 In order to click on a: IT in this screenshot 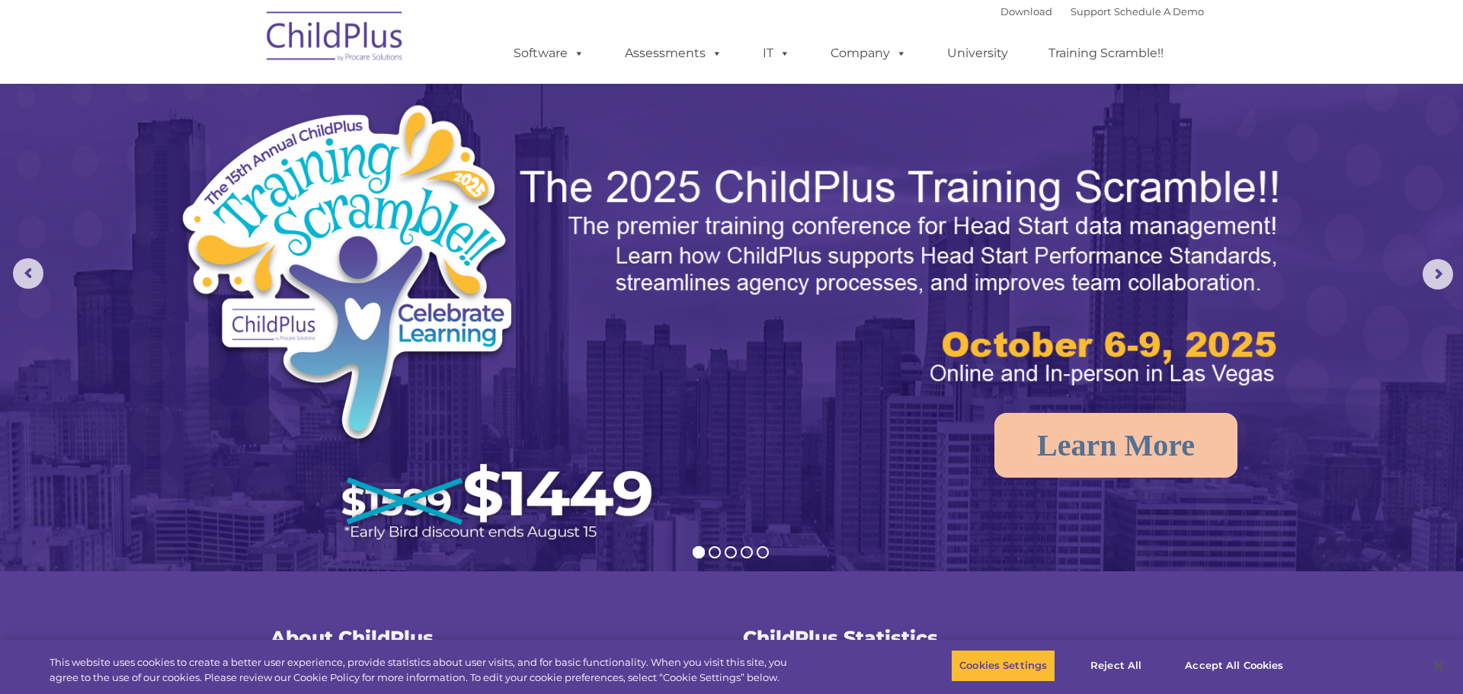, I will do `click(776, 53)`.